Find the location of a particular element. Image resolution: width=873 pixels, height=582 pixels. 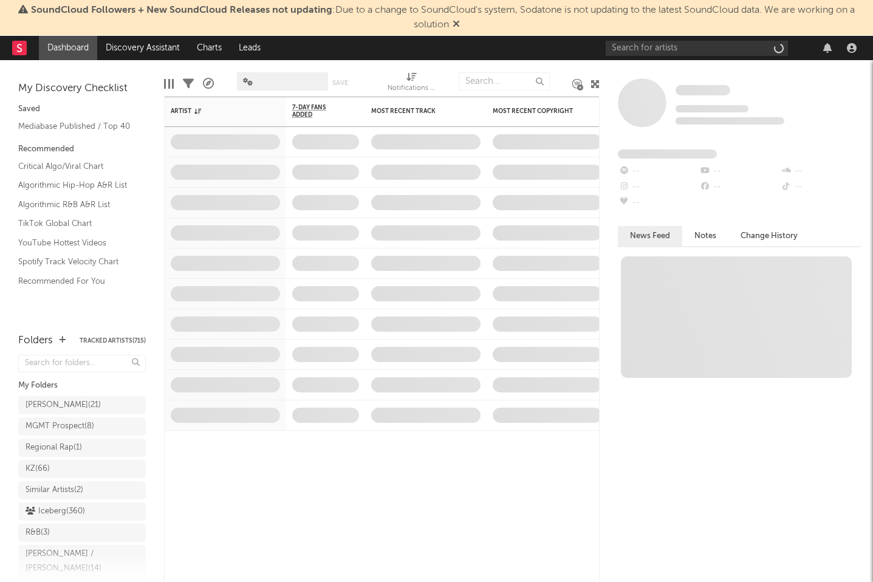

a: Spotify Track Velocity Chart is located at coordinates (76, 262).